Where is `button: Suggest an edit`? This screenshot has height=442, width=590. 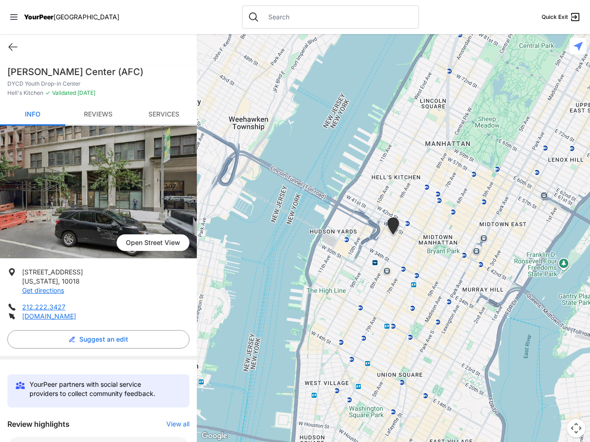
button: Suggest an edit is located at coordinates (98, 340).